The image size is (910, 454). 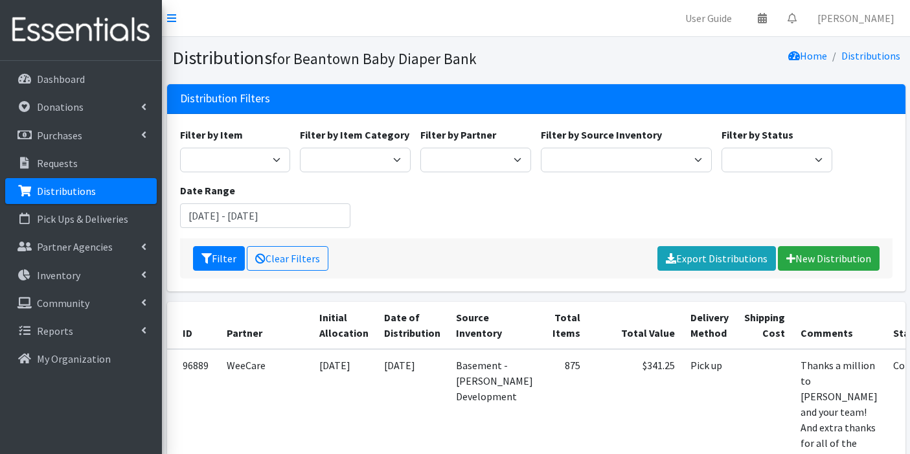 What do you see at coordinates (374, 58) in the screenshot?
I see `small: for Beantown Baby Diaper Bank` at bounding box center [374, 58].